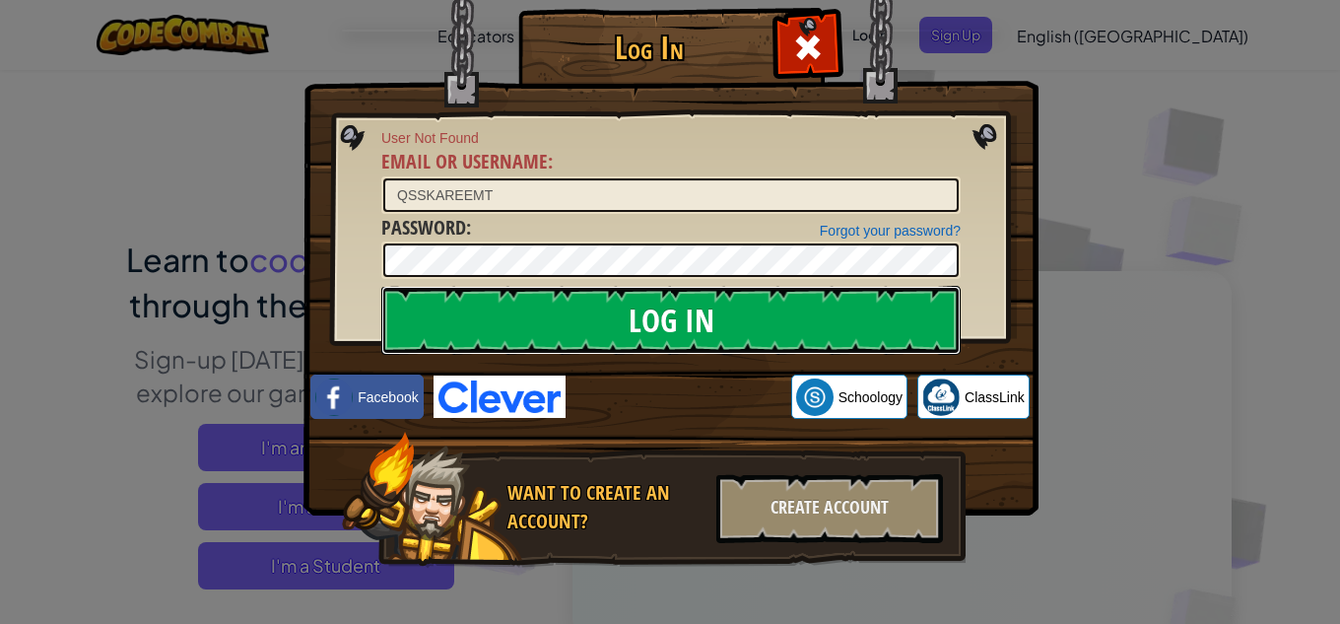 The image size is (1340, 624). What do you see at coordinates (830, 508) in the screenshot?
I see `div: Create Account` at bounding box center [830, 508].